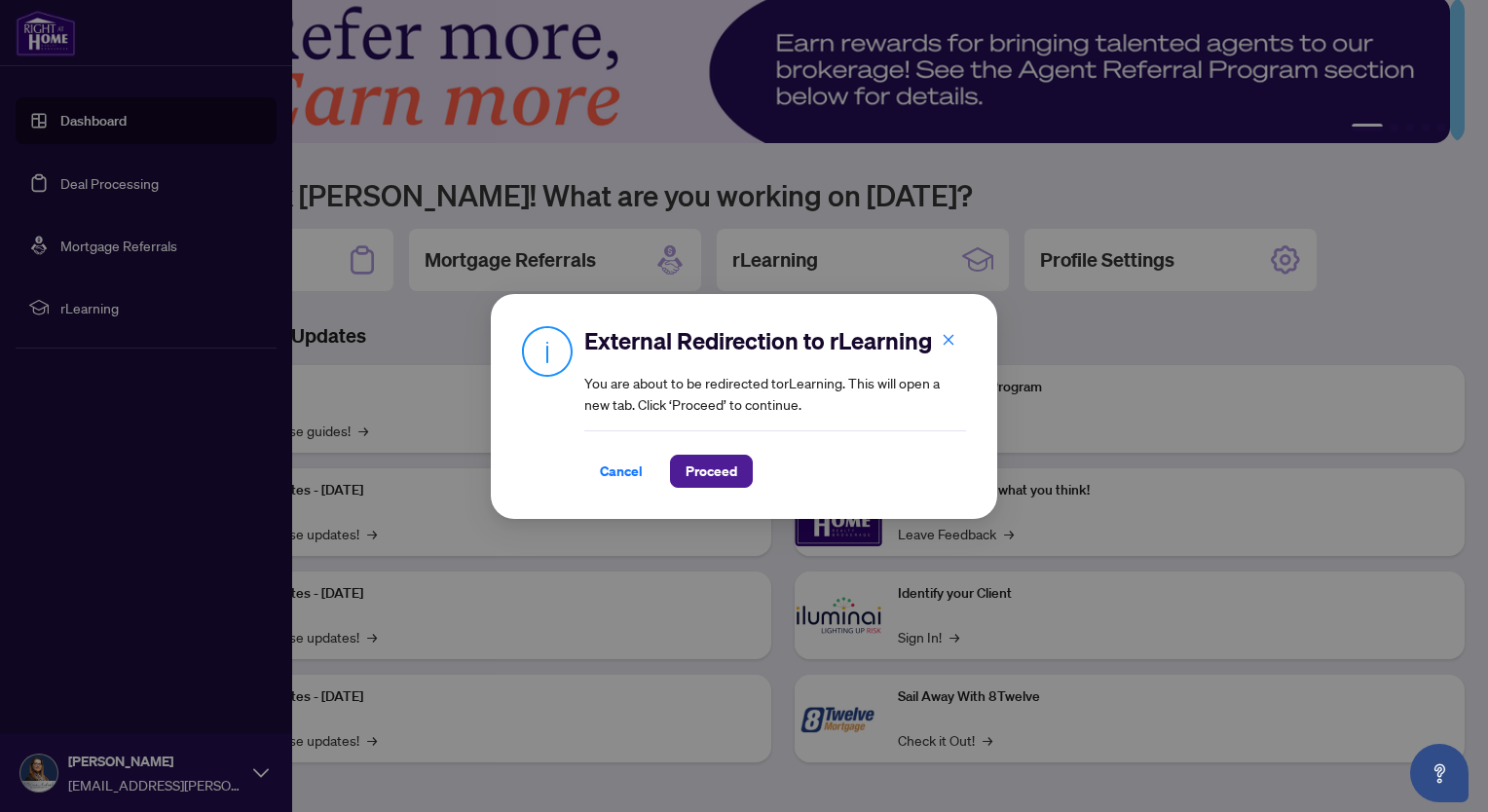  Describe the element at coordinates (621, 471) in the screenshot. I see `button: Cancel` at that location.